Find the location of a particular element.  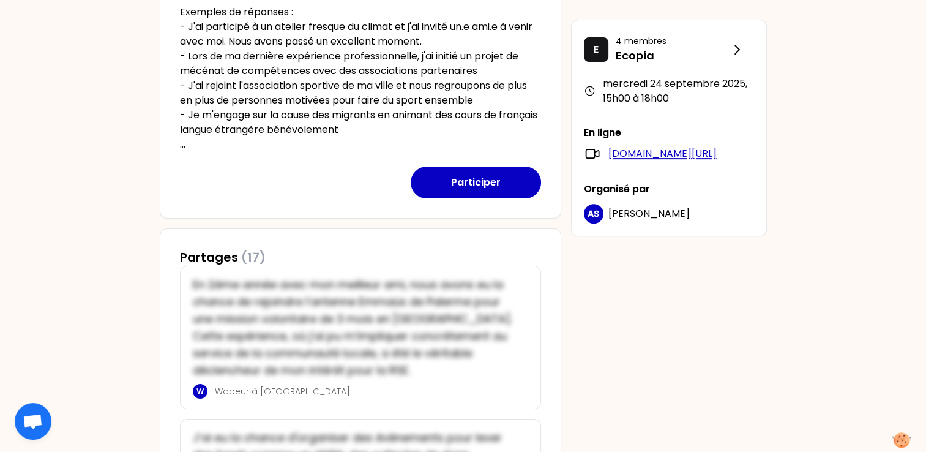

button: Participer is located at coordinates (476, 182).